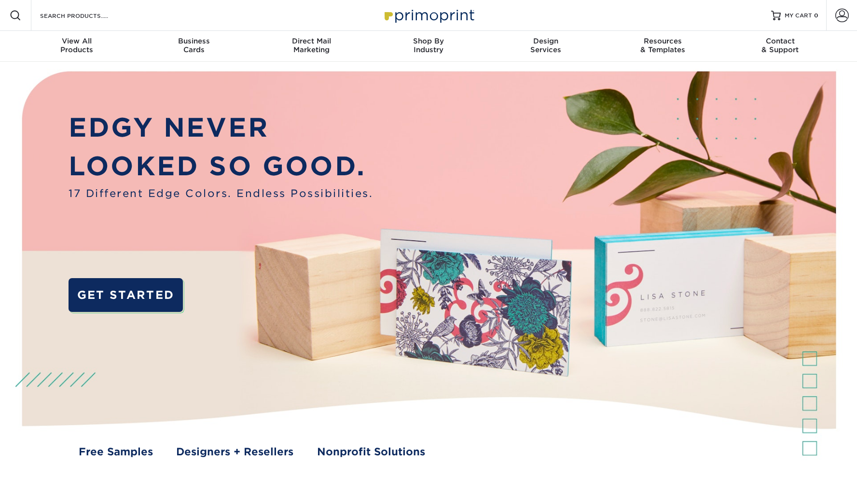 This screenshot has width=857, height=479. What do you see at coordinates (77, 45) in the screenshot?
I see `div: Products` at bounding box center [77, 45].